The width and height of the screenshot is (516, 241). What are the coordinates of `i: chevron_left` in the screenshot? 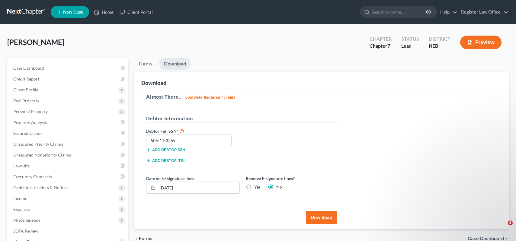 It's located at (137, 239).